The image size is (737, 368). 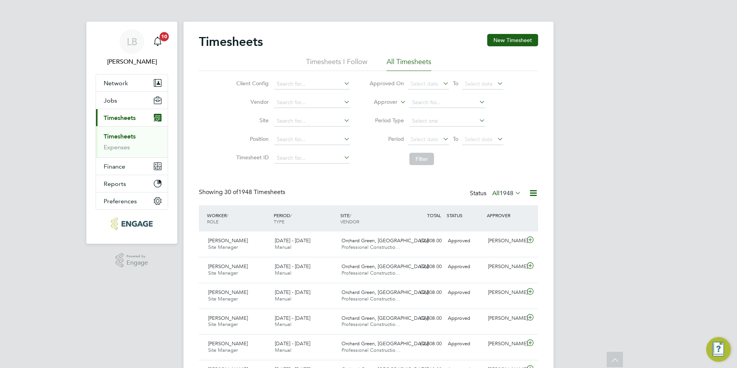 I want to click on button: Filter, so click(x=421, y=159).